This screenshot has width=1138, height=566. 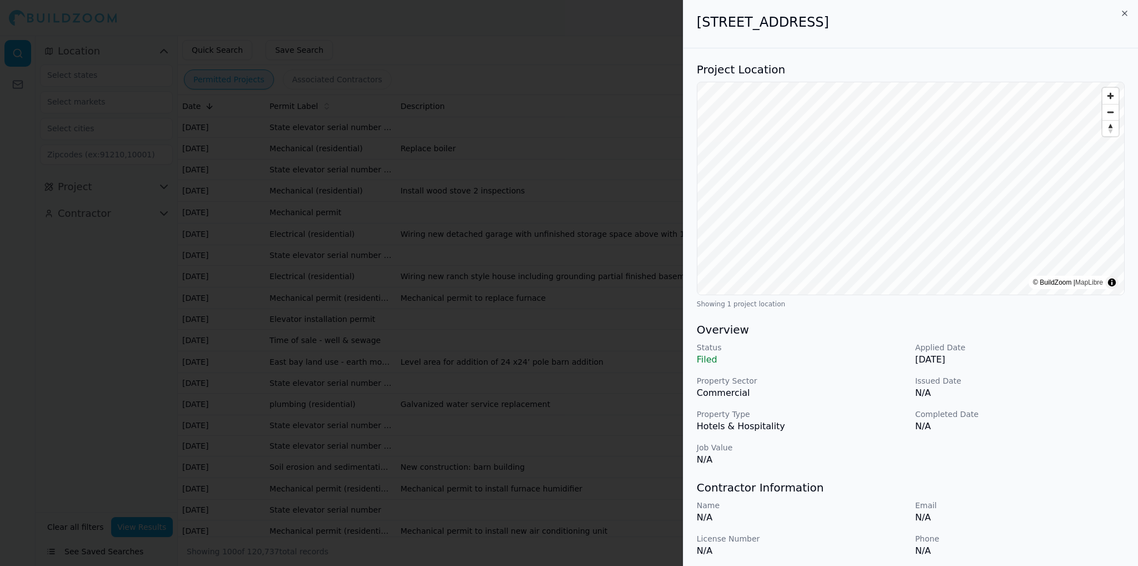 What do you see at coordinates (801, 426) in the screenshot?
I see `p: Hotels & Hospitality` at bounding box center [801, 426].